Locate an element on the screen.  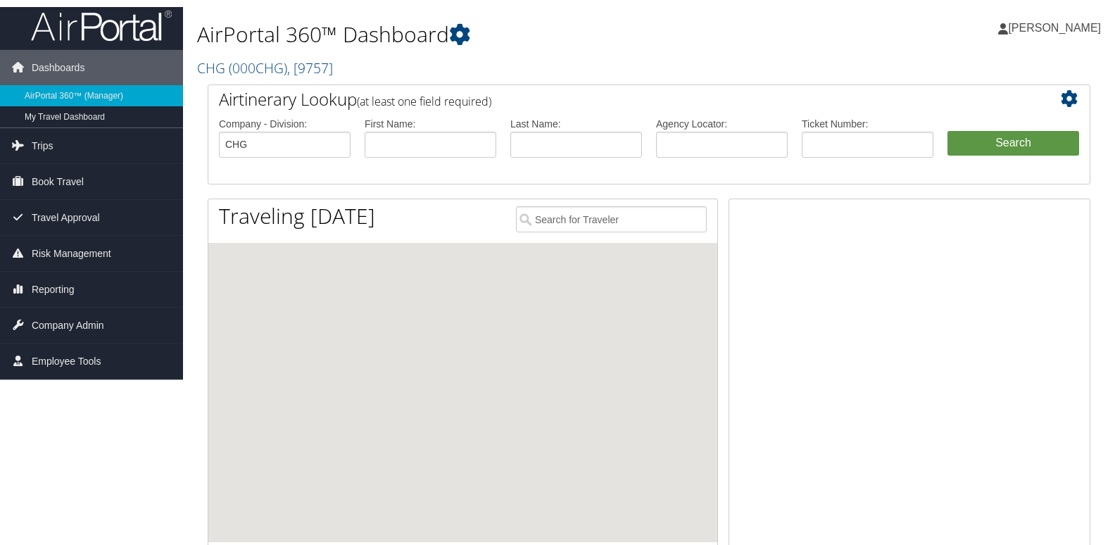
img: airportal-logo.png is located at coordinates (101, 25).